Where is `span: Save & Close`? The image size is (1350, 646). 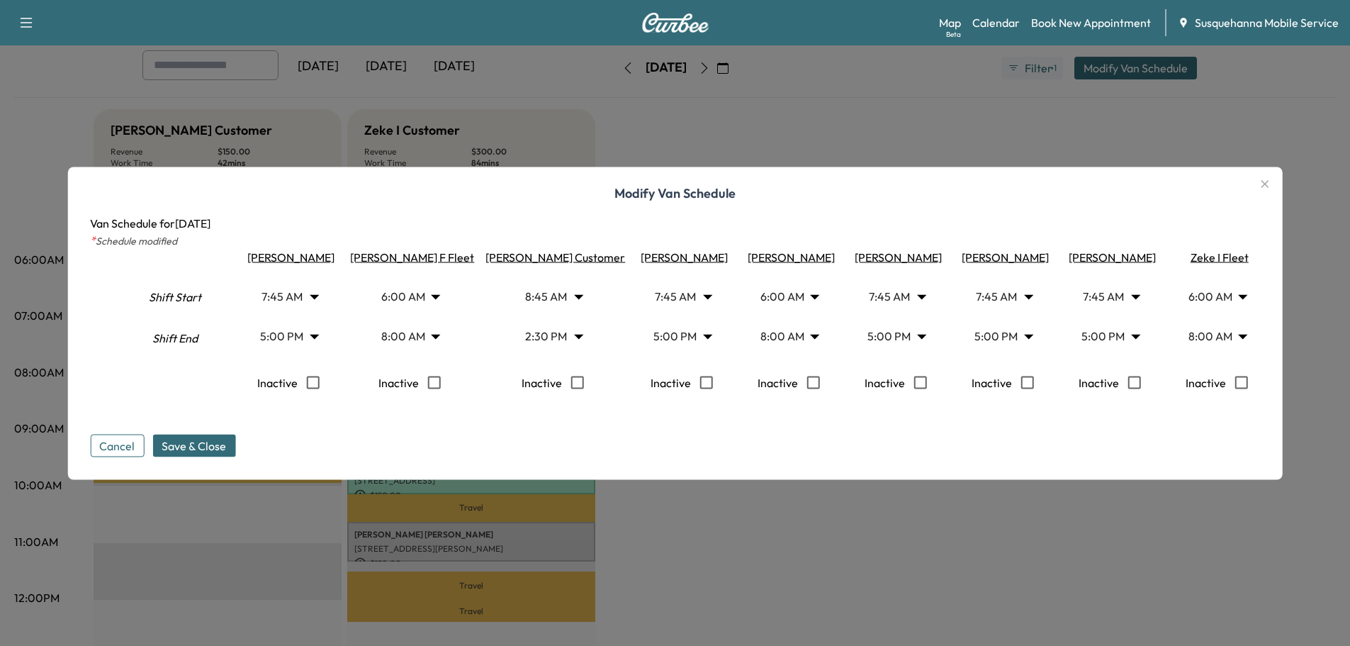 span: Save & Close is located at coordinates (194, 445).